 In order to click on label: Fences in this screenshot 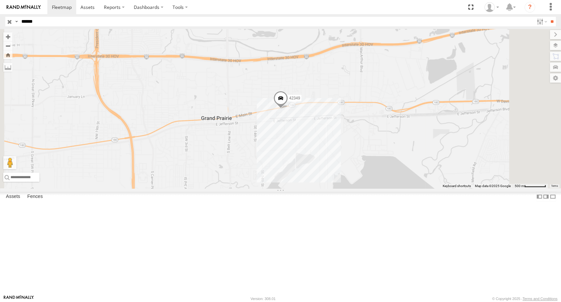, I will do `click(35, 196)`.